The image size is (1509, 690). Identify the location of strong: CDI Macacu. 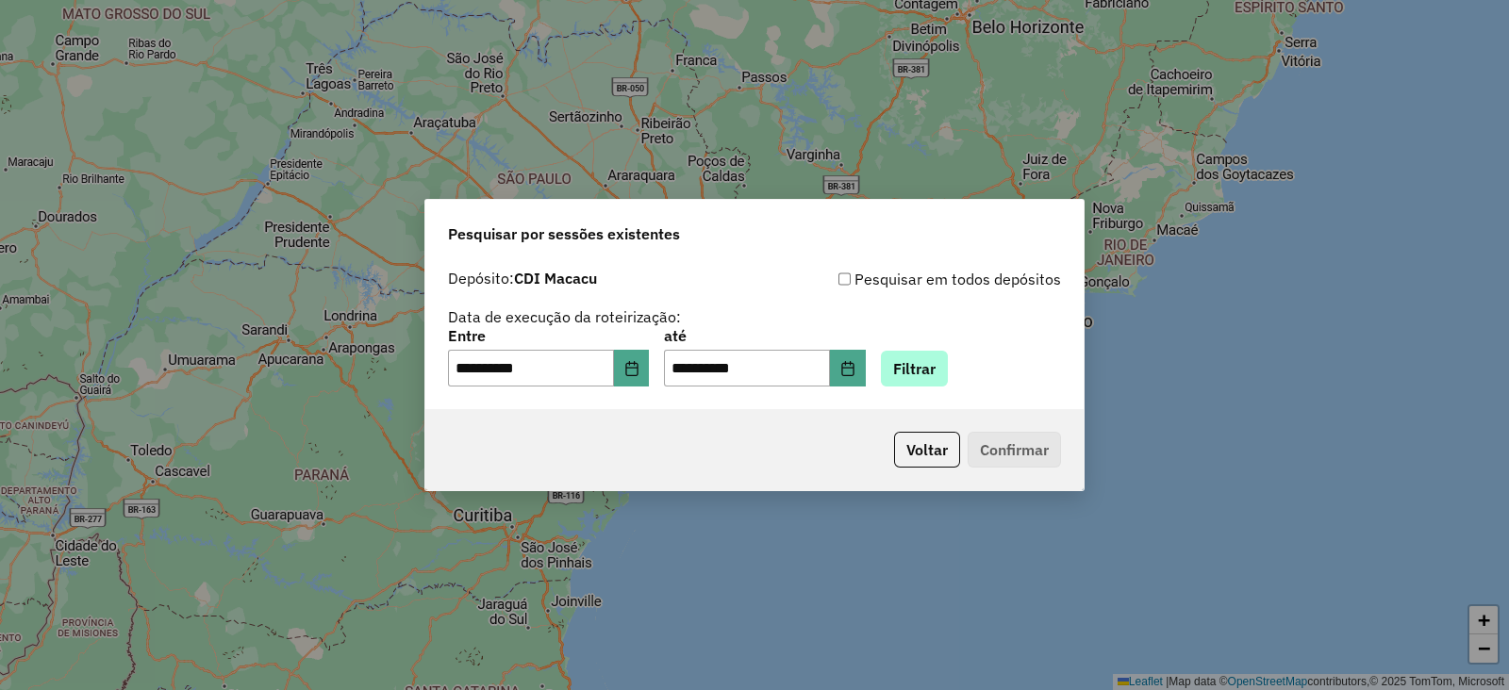
(555, 278).